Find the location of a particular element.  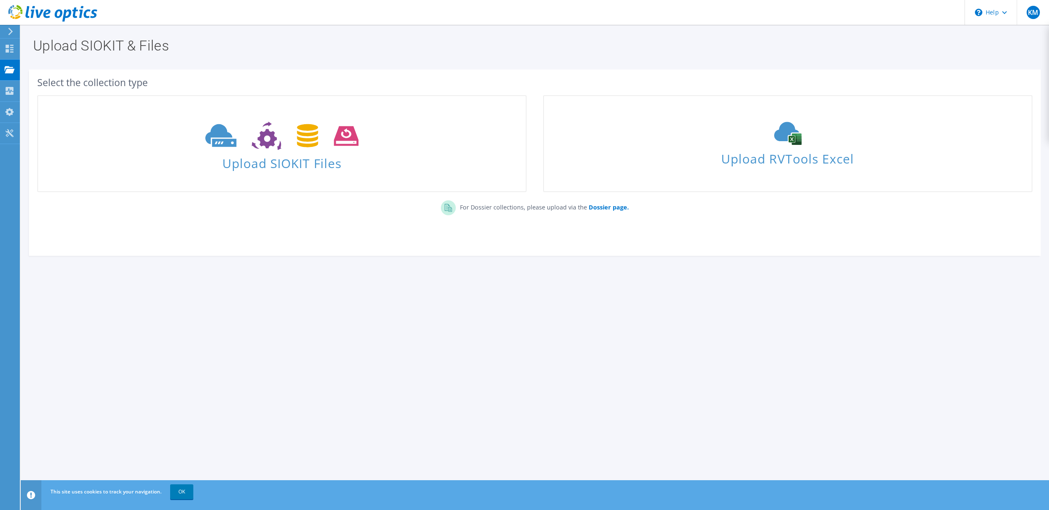

b: Dossier page. is located at coordinates (609, 207).